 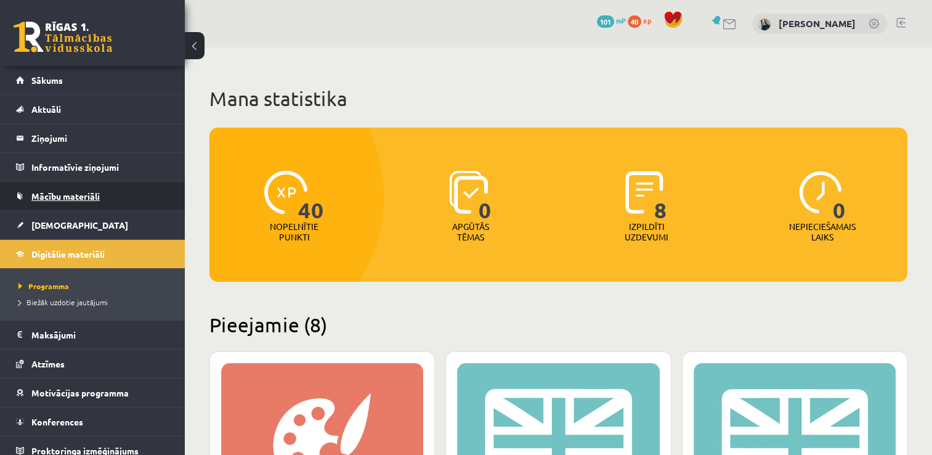 What do you see at coordinates (48, 364) in the screenshot?
I see `span: Atzīmes` at bounding box center [48, 364].